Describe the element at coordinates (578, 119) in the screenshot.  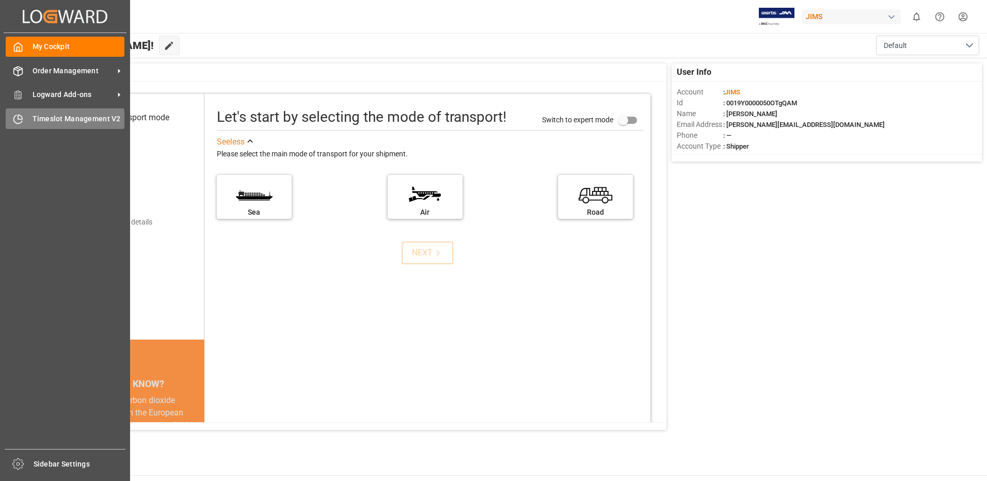
I see `span: Switch to expert mode` at that location.